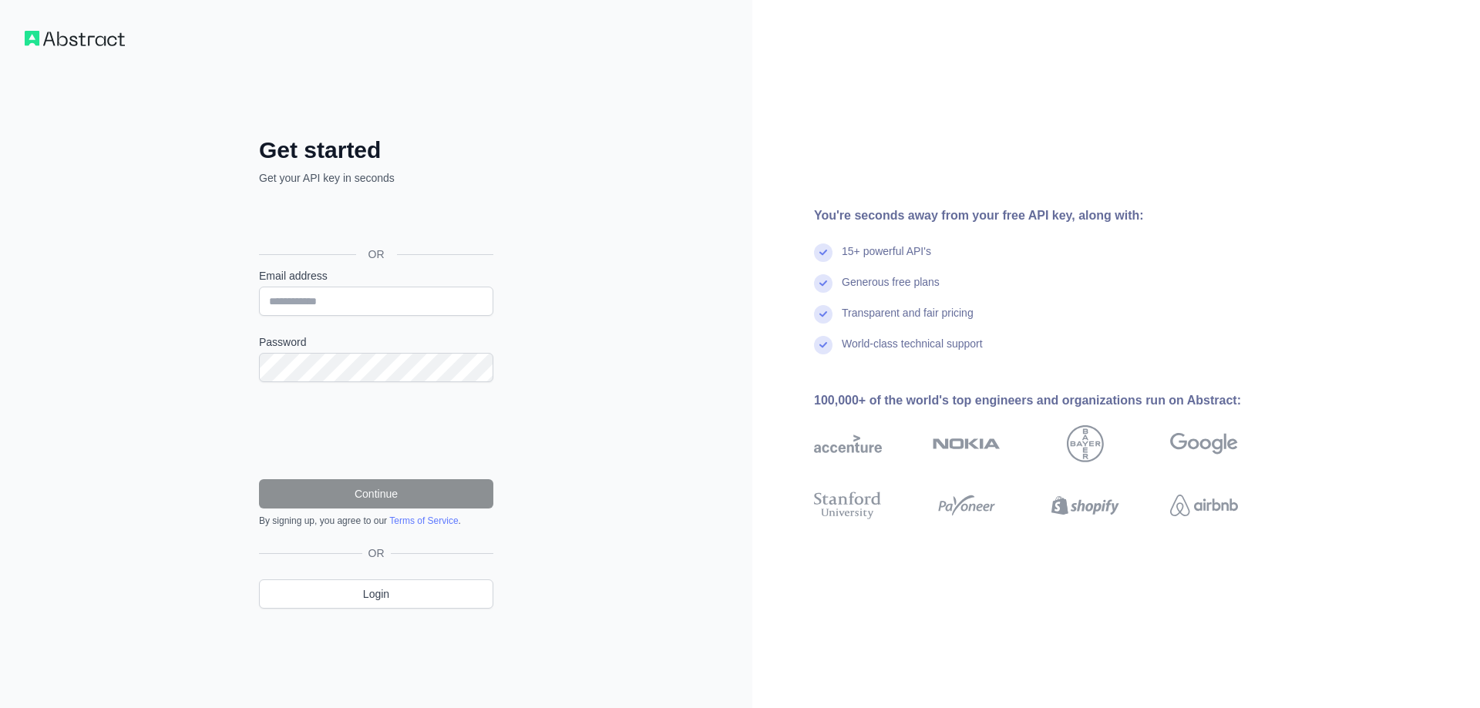 This screenshot has height=708, width=1480. What do you see at coordinates (1050, 216) in the screenshot?
I see `div: You're seconds away from your free API key, along with:` at bounding box center [1050, 216].